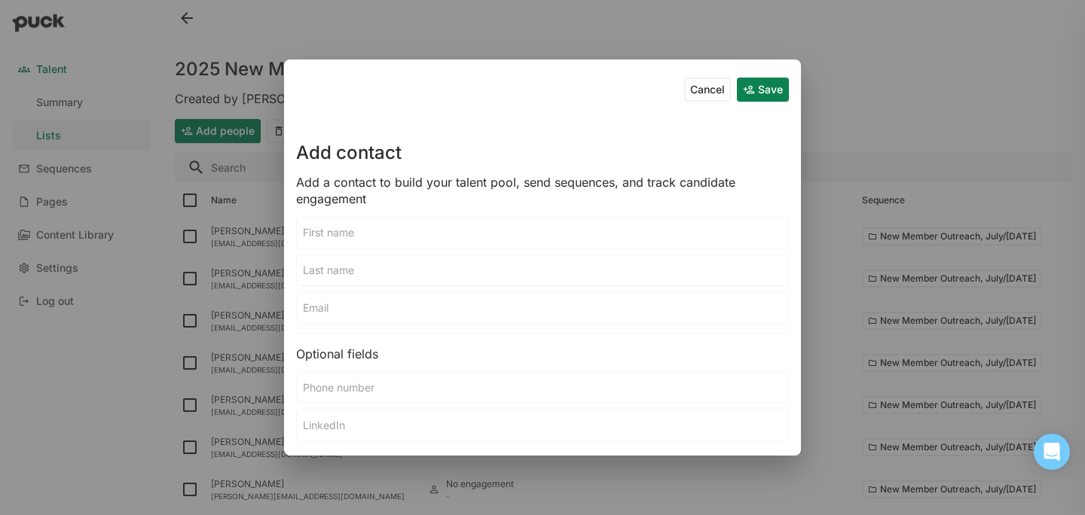  Describe the element at coordinates (542, 233) in the screenshot. I see `input: First name` at that location.